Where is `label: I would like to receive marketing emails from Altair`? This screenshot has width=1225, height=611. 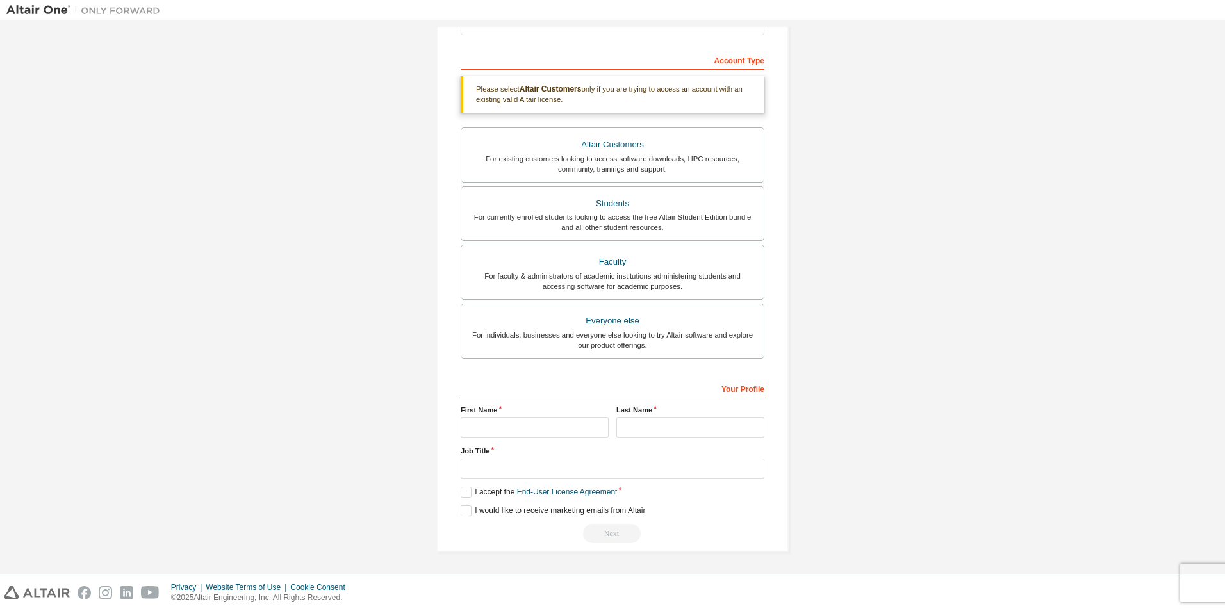 label: I would like to receive marketing emails from Altair is located at coordinates (553, 511).